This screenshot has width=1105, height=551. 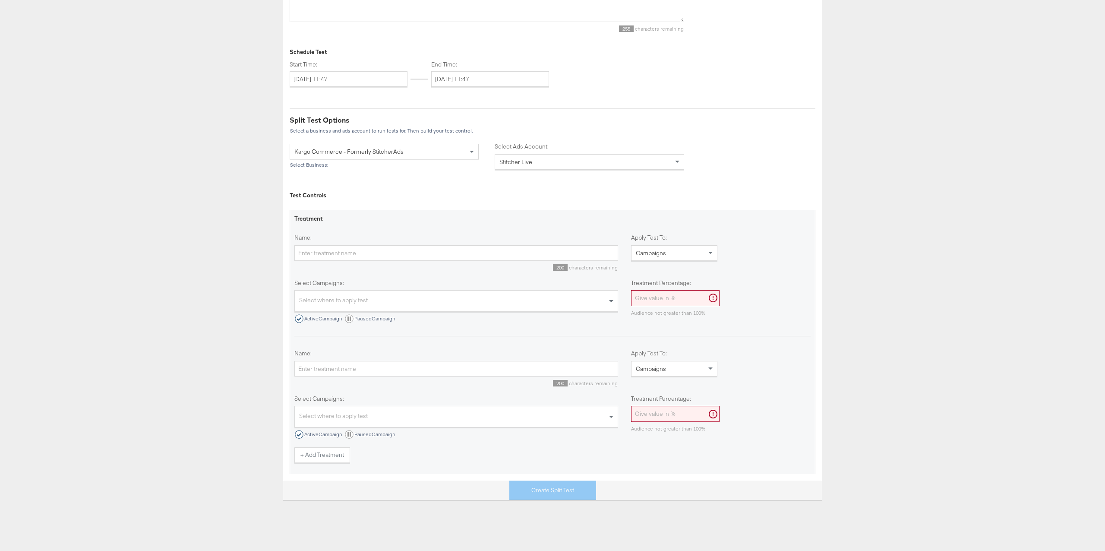 What do you see at coordinates (552, 218) in the screenshot?
I see `div: Treatment` at bounding box center [552, 218].